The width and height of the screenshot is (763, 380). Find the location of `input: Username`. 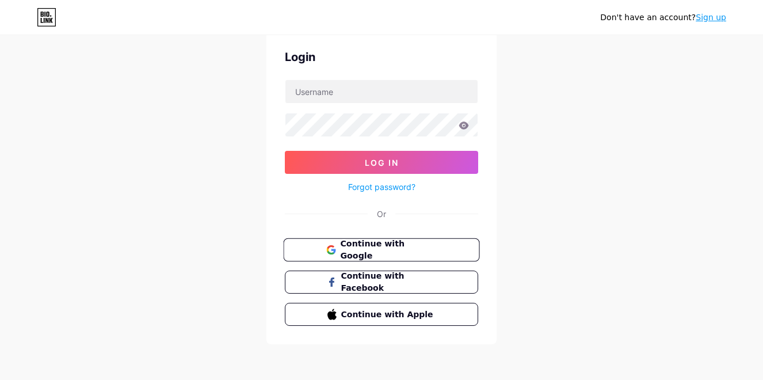

input: Username is located at coordinates (381, 91).